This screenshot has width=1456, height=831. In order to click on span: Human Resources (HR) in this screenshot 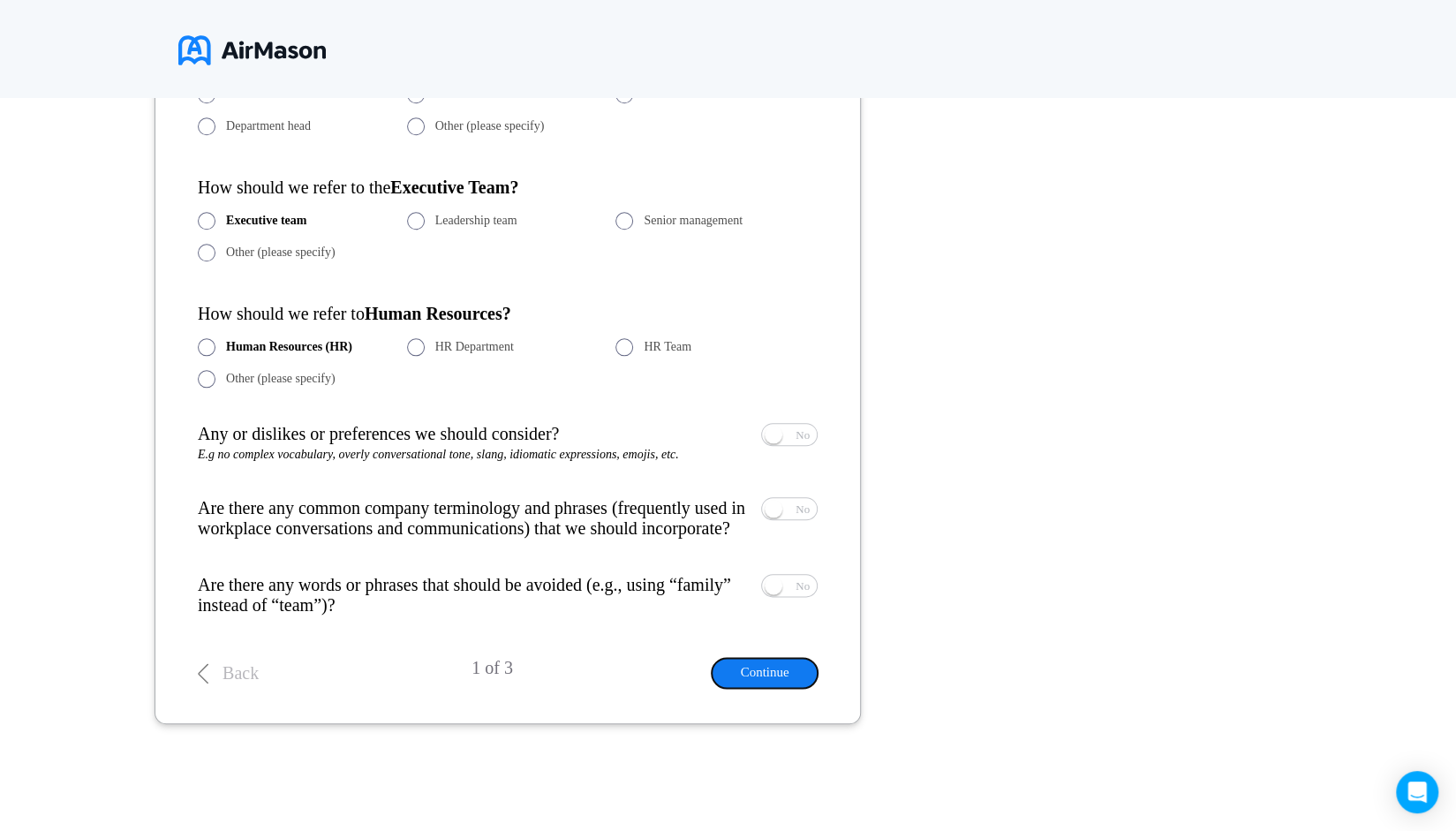, I will do `click(289, 346)`.